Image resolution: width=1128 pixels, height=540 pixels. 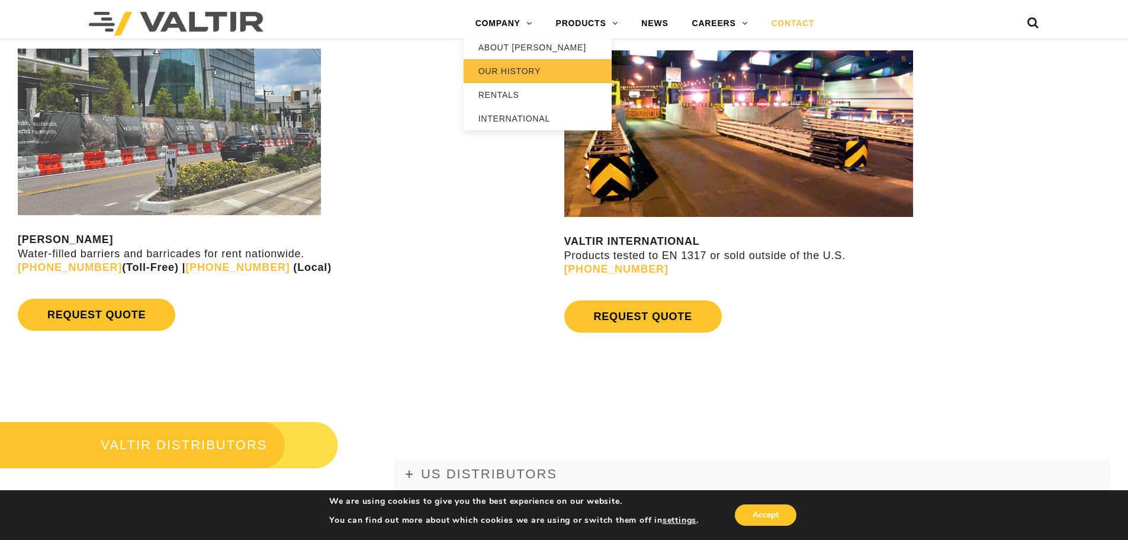 What do you see at coordinates (679, 520) in the screenshot?
I see `button: settings` at bounding box center [679, 520].